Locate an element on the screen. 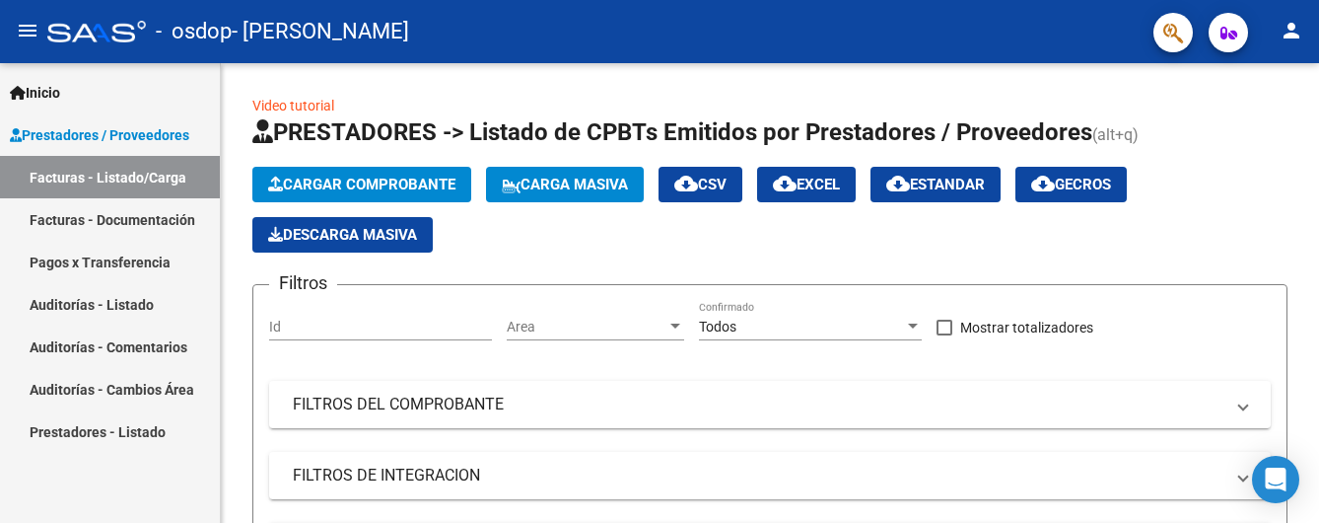 The height and width of the screenshot is (523, 1319). h3: Filtros is located at coordinates (303, 283).